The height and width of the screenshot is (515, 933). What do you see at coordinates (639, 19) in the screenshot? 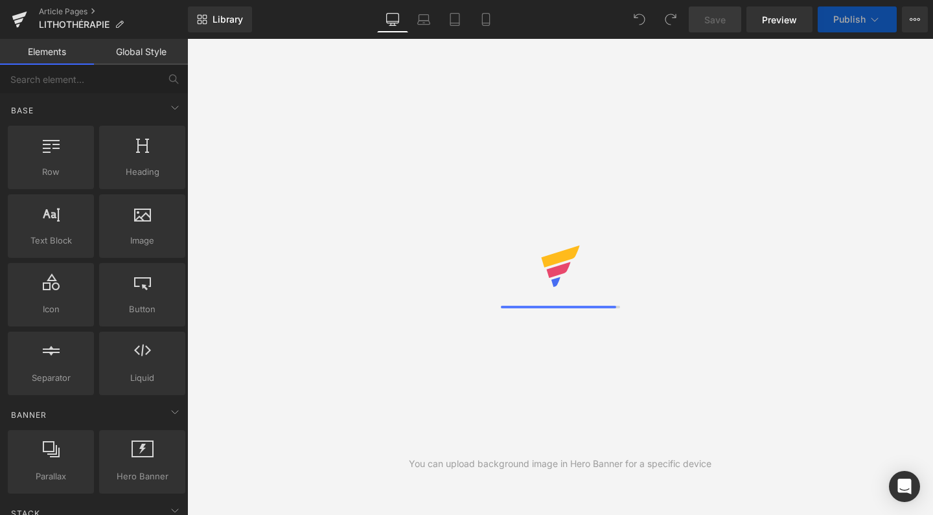
I see `button: Undo` at bounding box center [639, 19].